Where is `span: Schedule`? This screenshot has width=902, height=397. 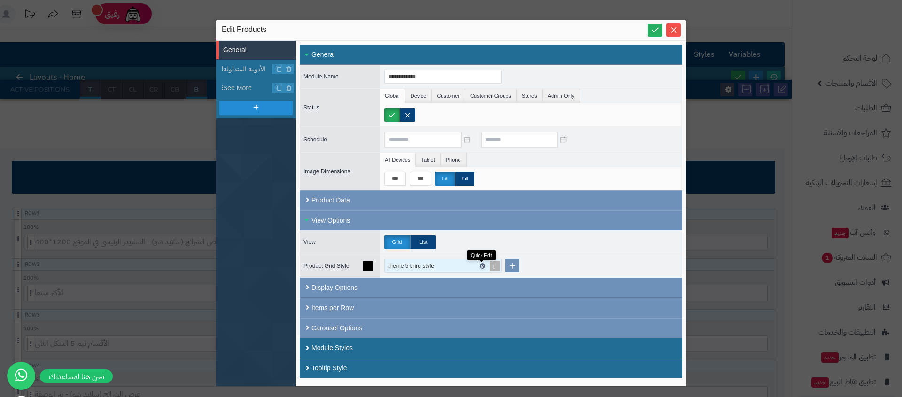
span: Schedule is located at coordinates (315, 139).